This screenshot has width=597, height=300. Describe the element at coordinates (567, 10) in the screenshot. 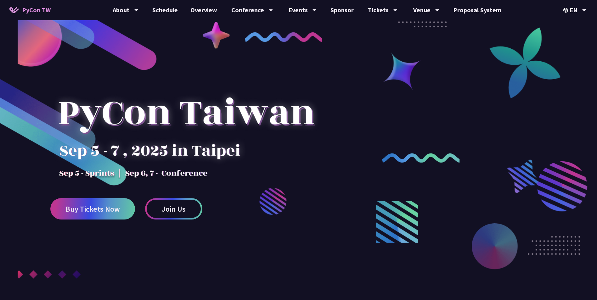

I see `img: Locale Icon` at that location.